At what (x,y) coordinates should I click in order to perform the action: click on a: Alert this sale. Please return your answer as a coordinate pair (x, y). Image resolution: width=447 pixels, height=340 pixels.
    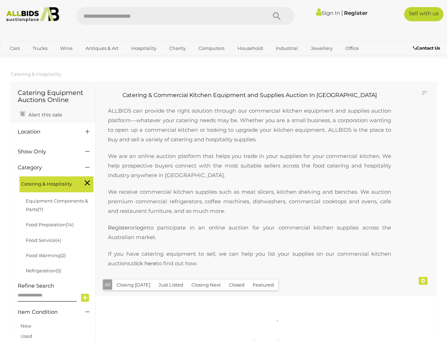
    Looking at the image, I should click on (41, 114).